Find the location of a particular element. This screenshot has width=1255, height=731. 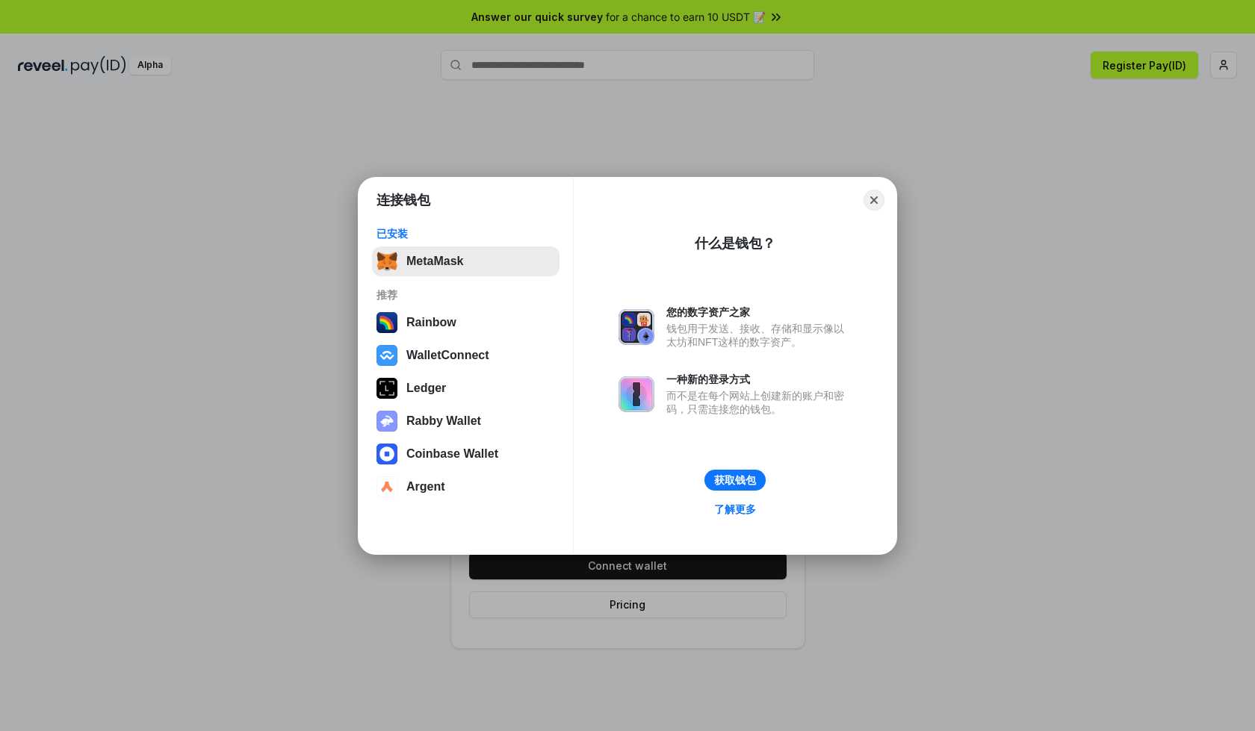

button: Close is located at coordinates (874, 200).